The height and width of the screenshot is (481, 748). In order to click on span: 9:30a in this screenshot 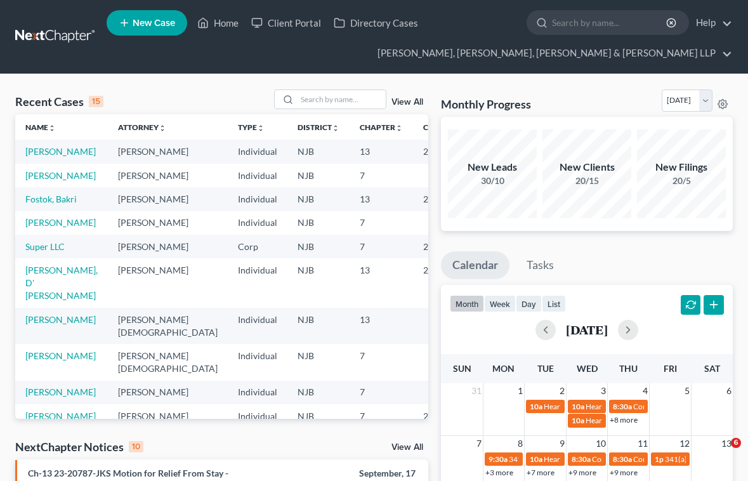, I will do `click(498, 459)`.